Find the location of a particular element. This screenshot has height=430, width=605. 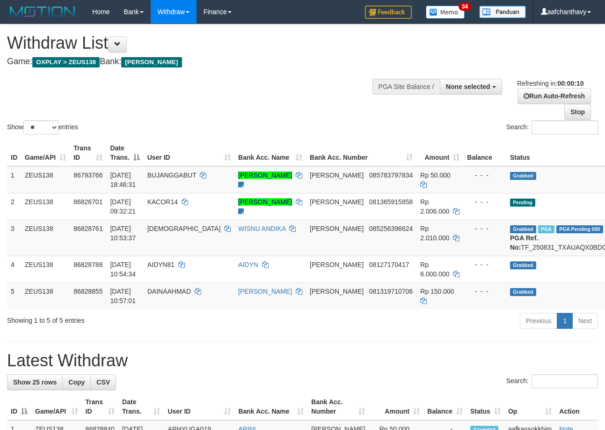

th: Date Trans.: activate to sort column descending is located at coordinates (124, 153).